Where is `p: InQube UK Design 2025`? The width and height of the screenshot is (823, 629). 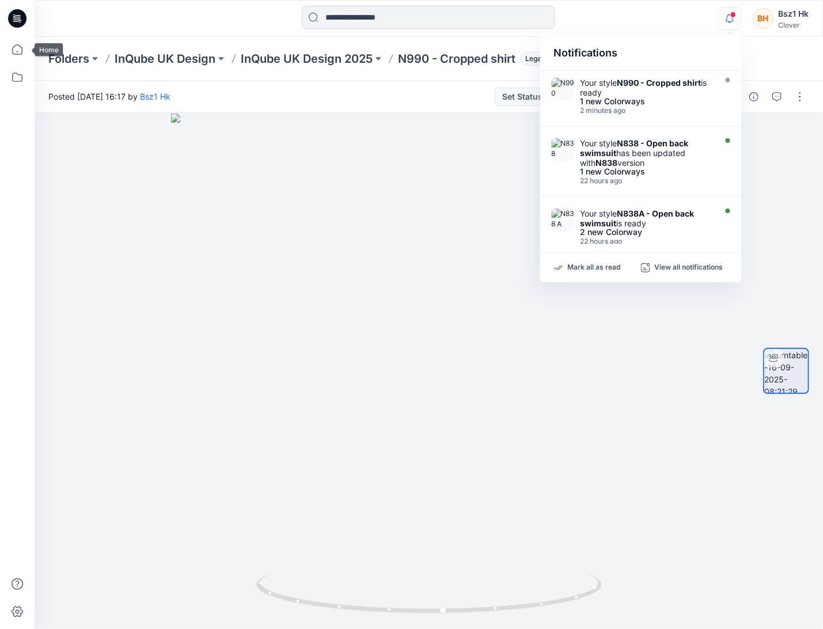
p: InQube UK Design 2025 is located at coordinates (306, 59).